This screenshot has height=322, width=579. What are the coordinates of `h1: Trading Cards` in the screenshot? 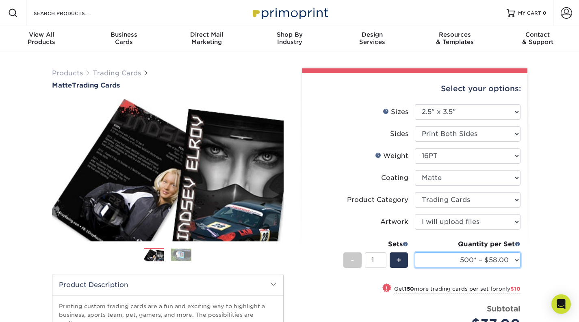 It's located at (168, 85).